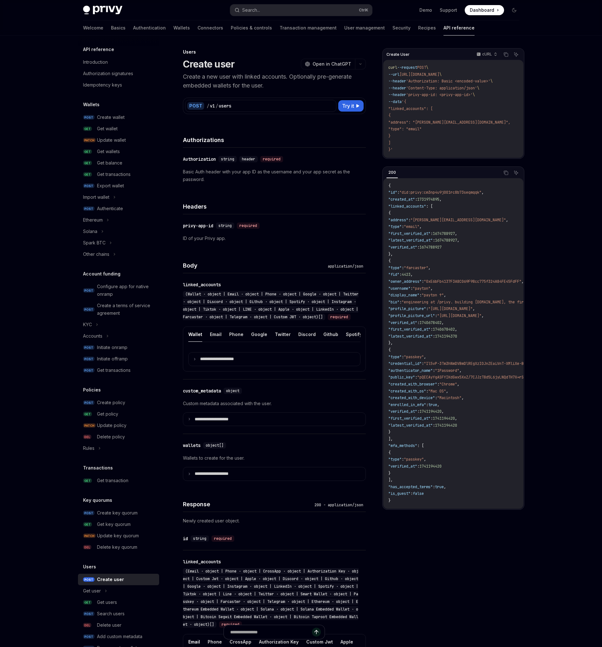 The image size is (602, 647). What do you see at coordinates (403, 323) in the screenshot?
I see `span: "verified_at"` at bounding box center [403, 323].